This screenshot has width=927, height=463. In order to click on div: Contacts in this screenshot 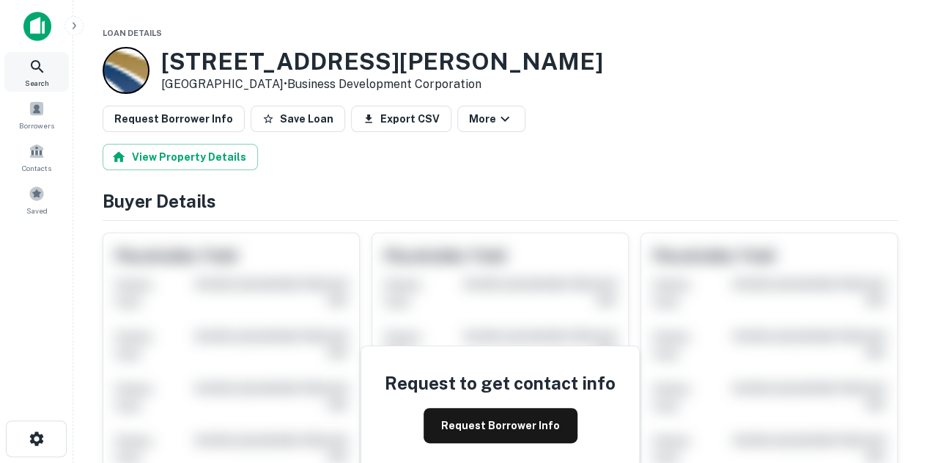, I will do `click(37, 157)`.